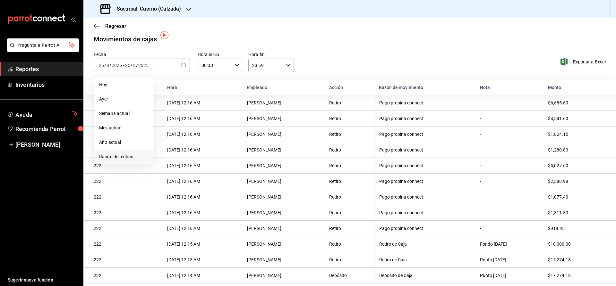 The image size is (616, 286). What do you see at coordinates (577, 150) in the screenshot?
I see `div: $1,280.80` at bounding box center [577, 150].